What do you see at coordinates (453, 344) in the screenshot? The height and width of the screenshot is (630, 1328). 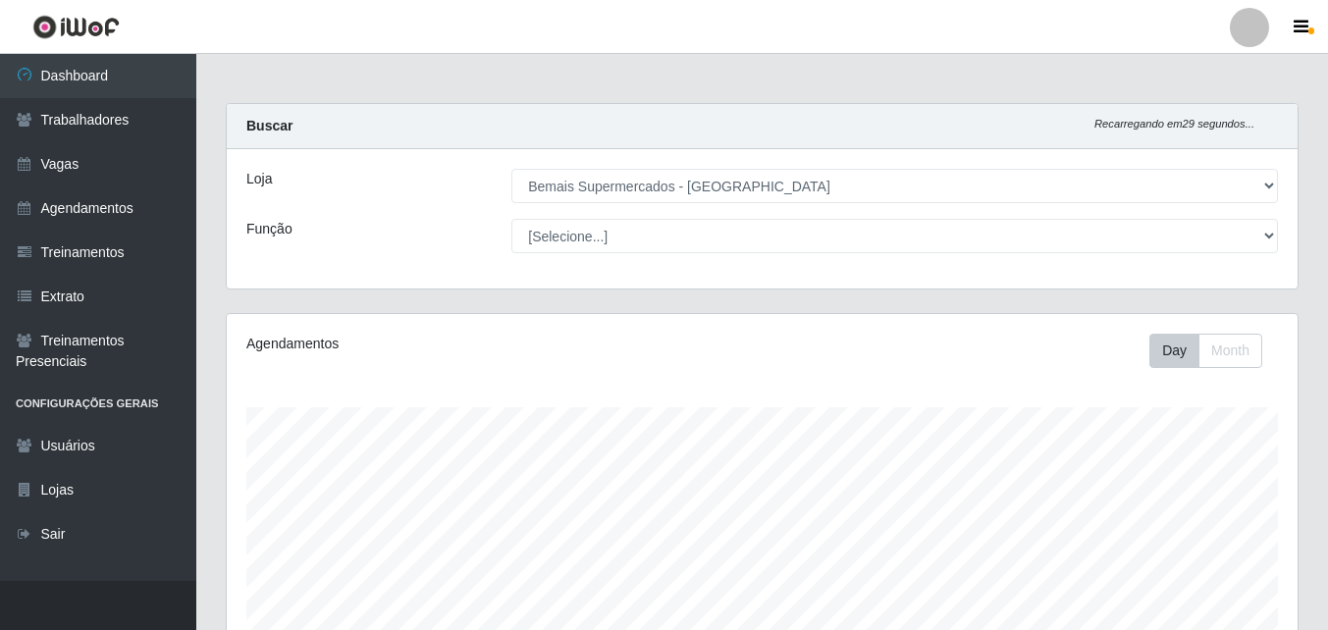 I see `div: Agendamentos` at bounding box center [453, 344].